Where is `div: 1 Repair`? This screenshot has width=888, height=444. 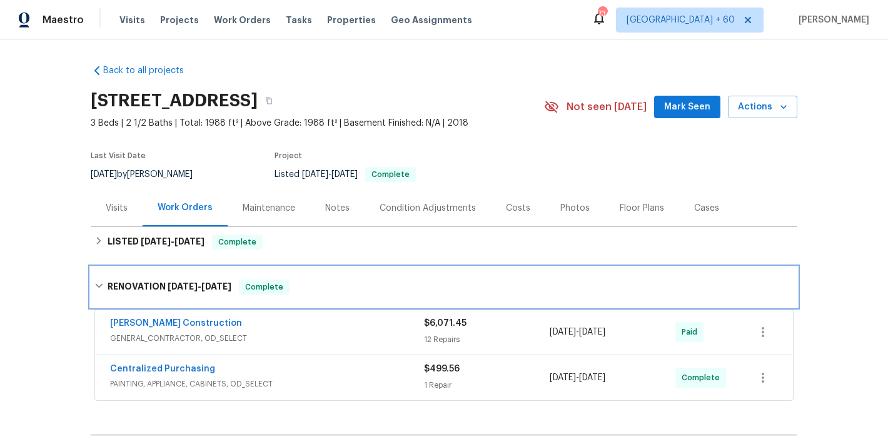 div: 1 Repair is located at coordinates (487, 385).